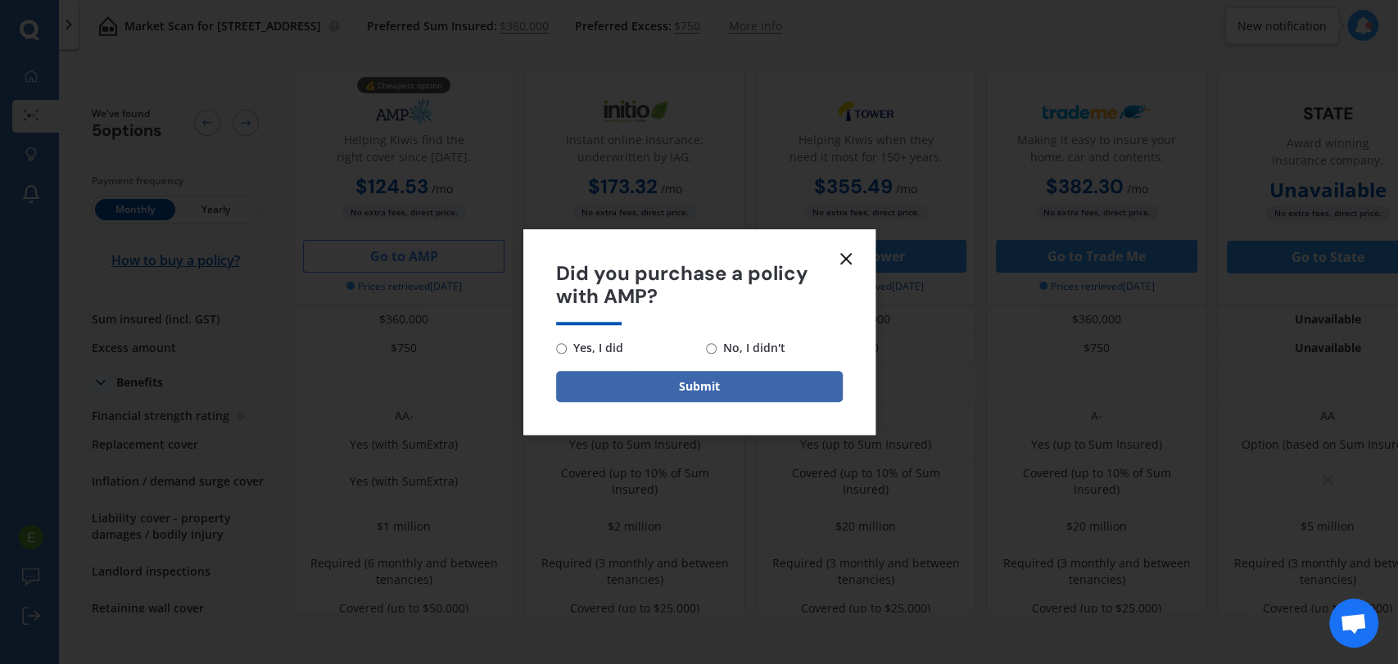 This screenshot has width=1398, height=664. Describe the element at coordinates (751, 348) in the screenshot. I see `span: No, I didn't` at that location.